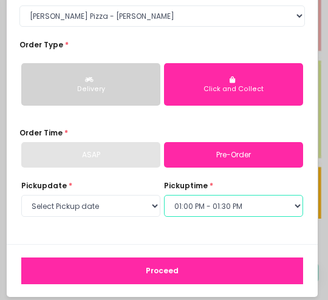 The height and width of the screenshot is (300, 328). What do you see at coordinates (233, 89) in the screenshot?
I see `div: Click and Collect` at bounding box center [233, 89].